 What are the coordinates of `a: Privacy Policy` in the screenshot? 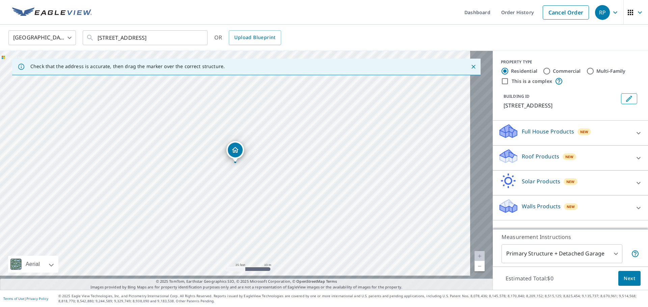 It's located at (37, 299).